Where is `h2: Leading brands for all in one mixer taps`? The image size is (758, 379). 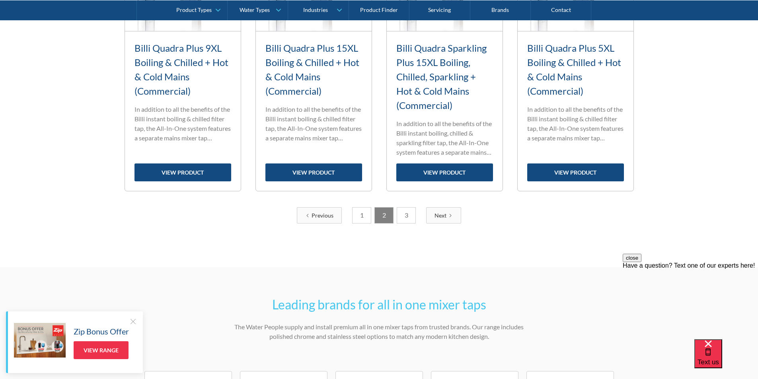
h2: Leading brands for all in one mixer taps is located at coordinates (379, 305).